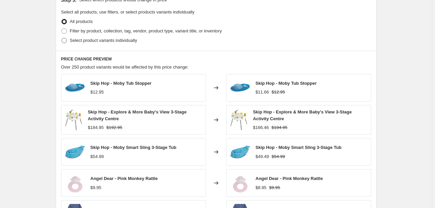  What do you see at coordinates (96, 128) in the screenshot?
I see `div: $184.95` at bounding box center [96, 128].